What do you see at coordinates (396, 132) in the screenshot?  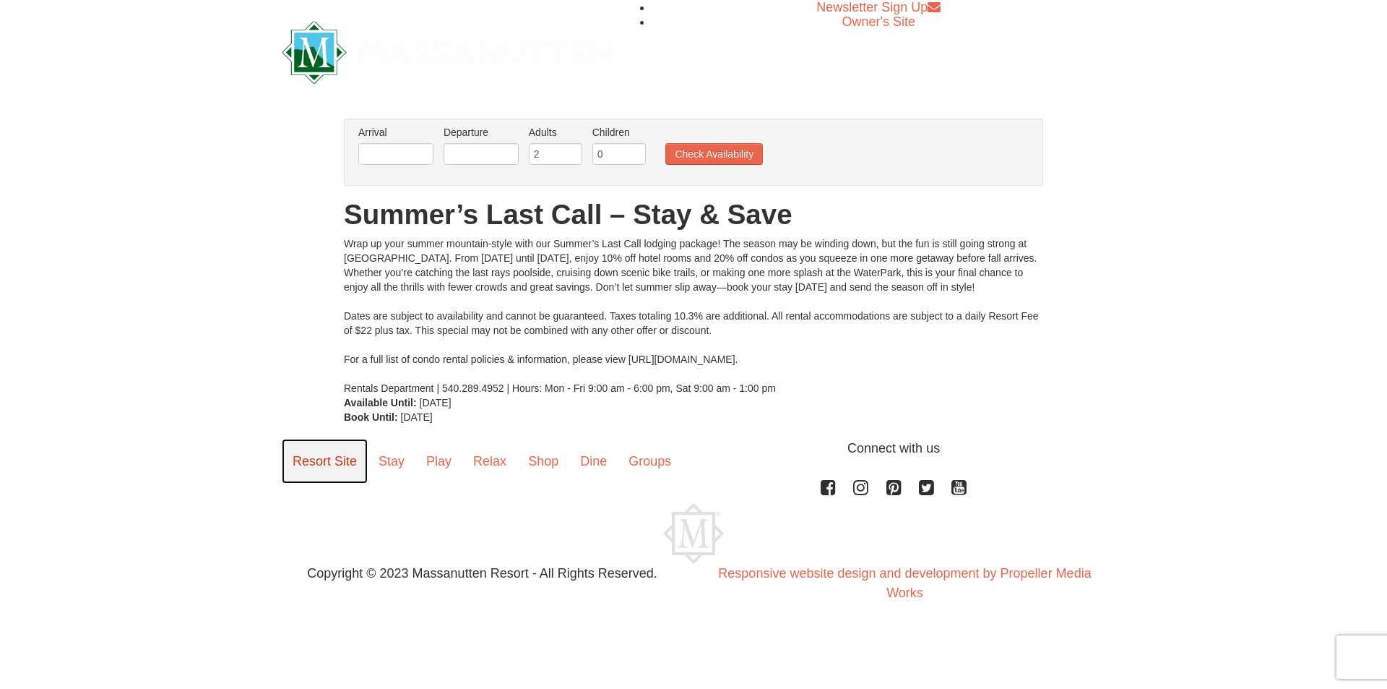 I see `label: Arrival` at bounding box center [396, 132].